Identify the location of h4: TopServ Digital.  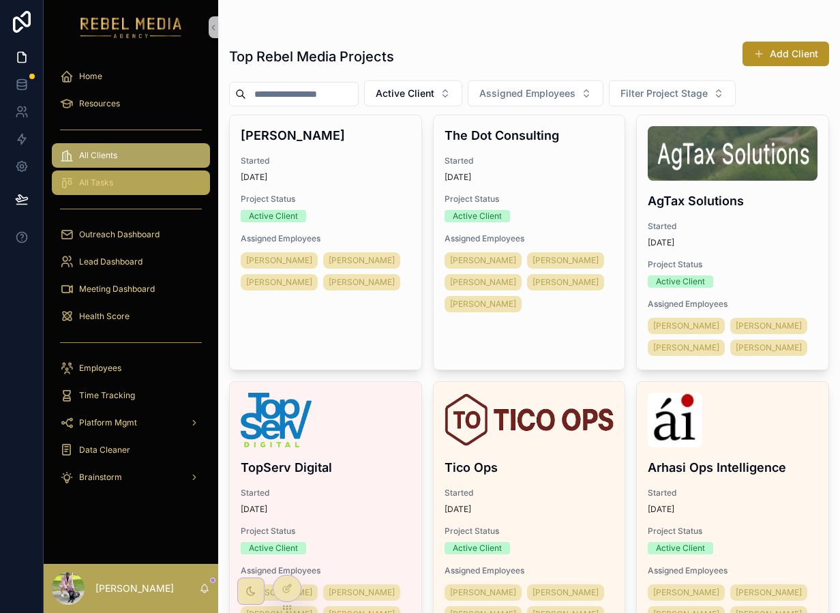
(325, 467).